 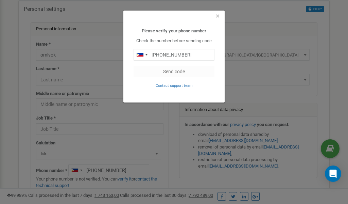 I want to click on div: Telephone country code, so click(x=142, y=55).